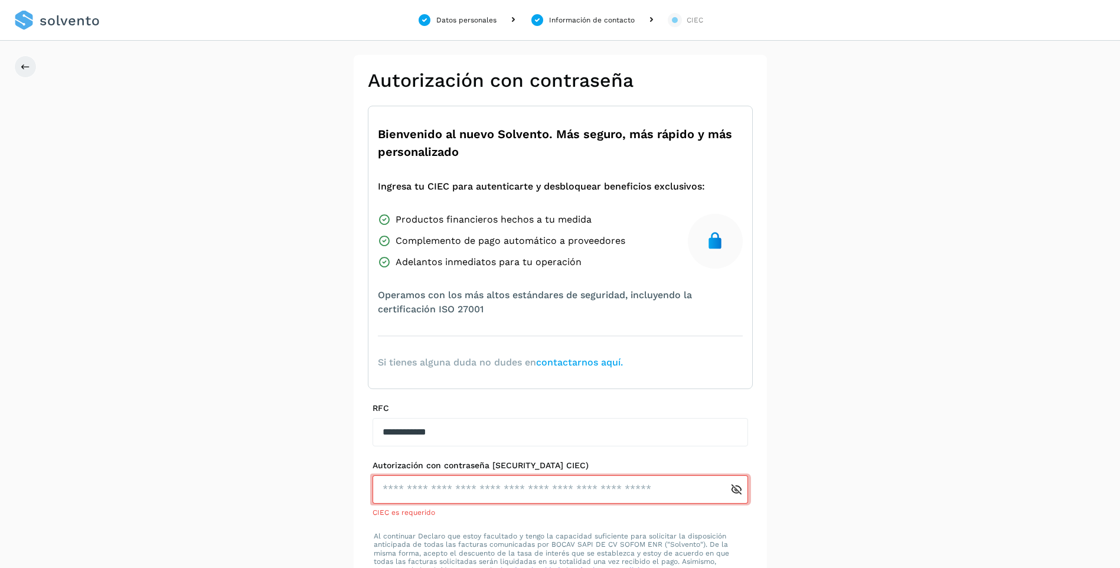 Image resolution: width=1120 pixels, height=568 pixels. What do you see at coordinates (500, 362) in the screenshot?
I see `span: Si tienes alguna duda no dudes en` at bounding box center [500, 362].